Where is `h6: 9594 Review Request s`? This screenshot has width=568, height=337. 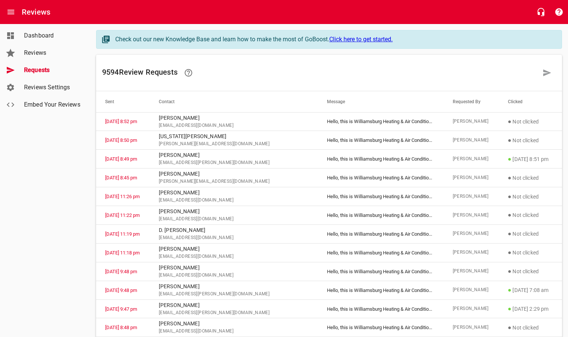 h6: 9594 Review Request s is located at coordinates (320, 73).